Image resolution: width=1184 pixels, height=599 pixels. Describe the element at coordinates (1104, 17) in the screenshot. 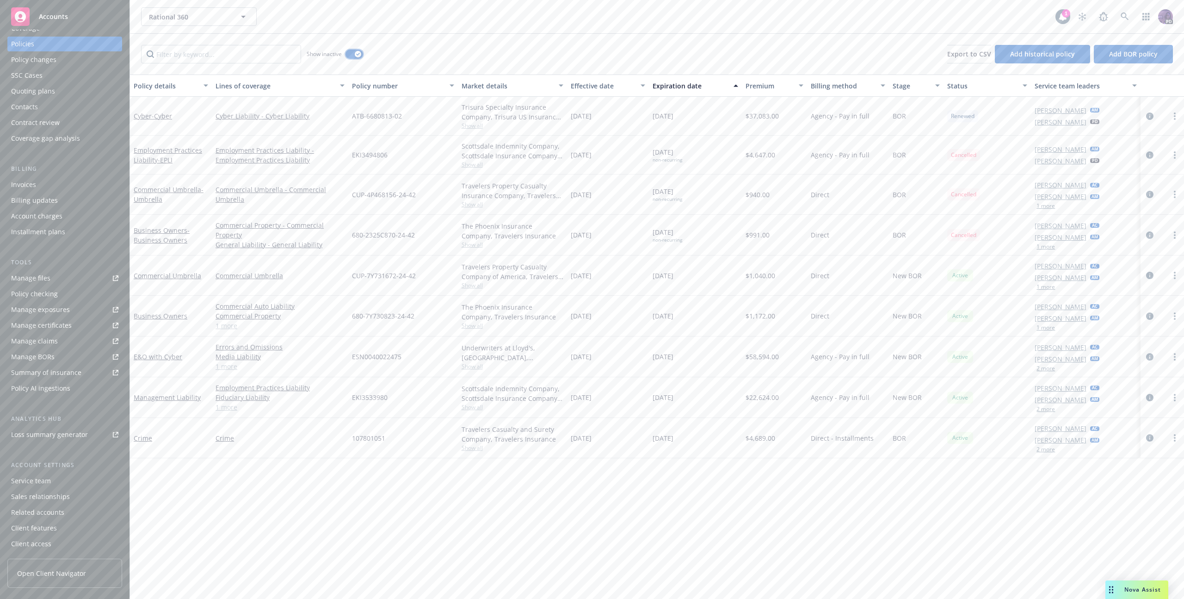

I see `a: Report a Bug` at that location.